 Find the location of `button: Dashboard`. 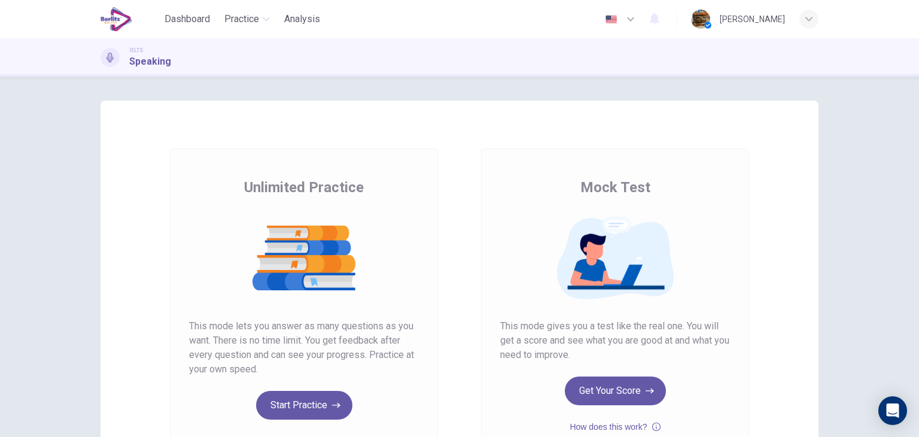

button: Dashboard is located at coordinates (187, 19).